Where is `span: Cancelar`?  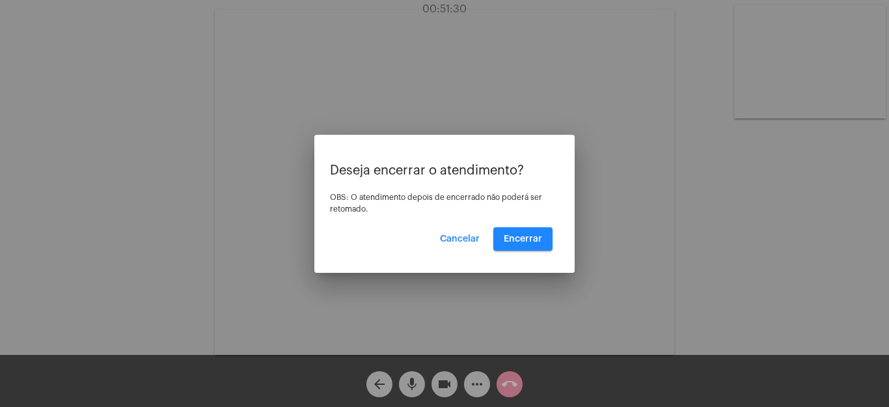
span: Cancelar is located at coordinates (460, 239).